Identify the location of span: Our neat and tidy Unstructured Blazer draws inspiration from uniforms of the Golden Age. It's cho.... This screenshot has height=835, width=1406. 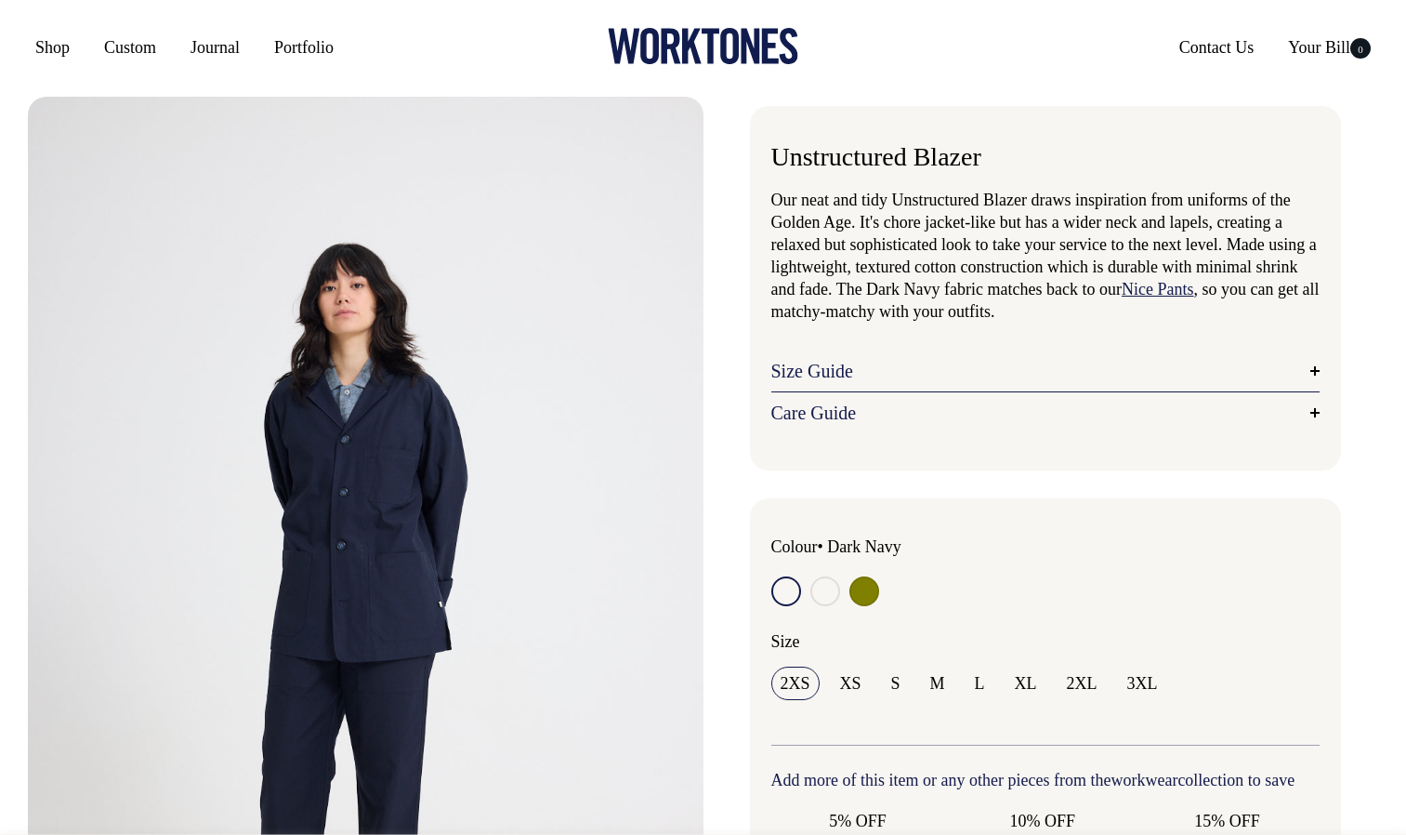
(1044, 244).